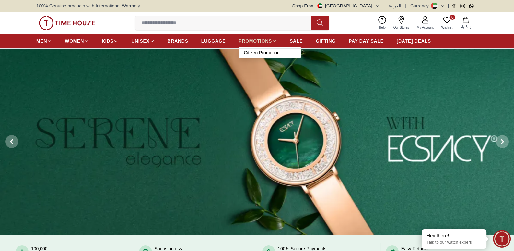 The image size is (514, 251). I want to click on a: UNISEX, so click(143, 41).